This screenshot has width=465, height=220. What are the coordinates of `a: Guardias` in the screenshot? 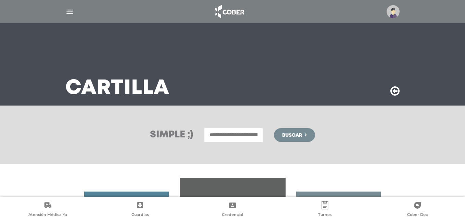 It's located at (140, 209).